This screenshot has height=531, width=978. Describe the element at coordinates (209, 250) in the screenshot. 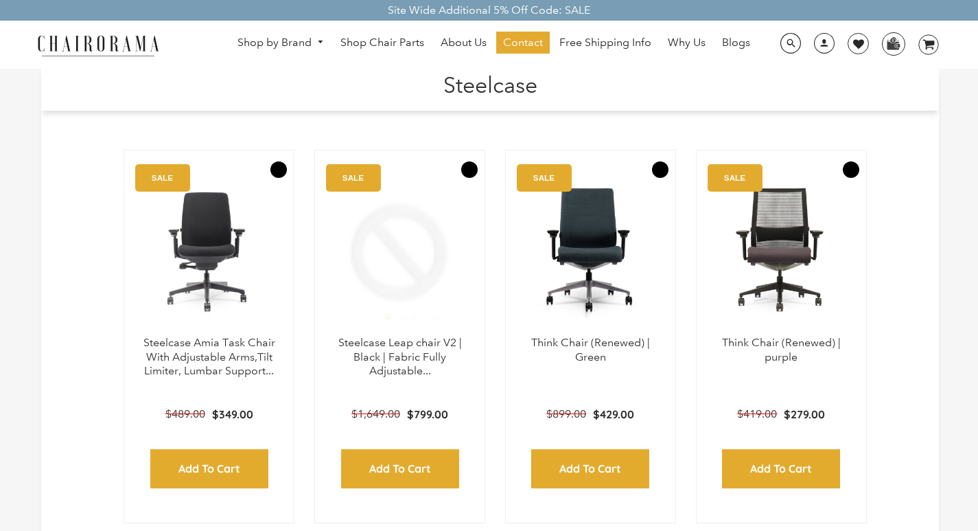

I see `img: Amia Chair by chairorama.com` at that location.